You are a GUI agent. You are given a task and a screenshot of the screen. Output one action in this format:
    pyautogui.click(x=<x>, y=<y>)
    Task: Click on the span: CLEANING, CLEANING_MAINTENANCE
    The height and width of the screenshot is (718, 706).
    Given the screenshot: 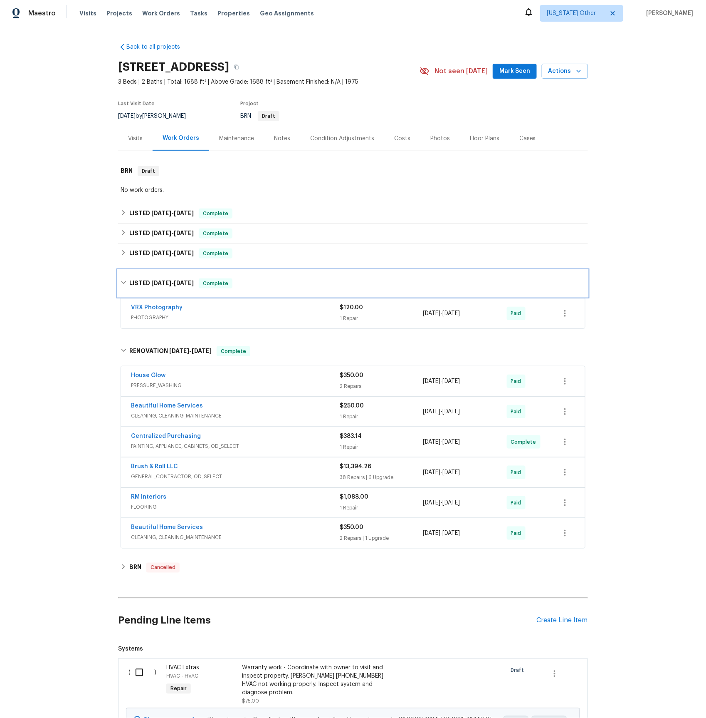 What is the action you would take?
    pyautogui.click(x=235, y=537)
    